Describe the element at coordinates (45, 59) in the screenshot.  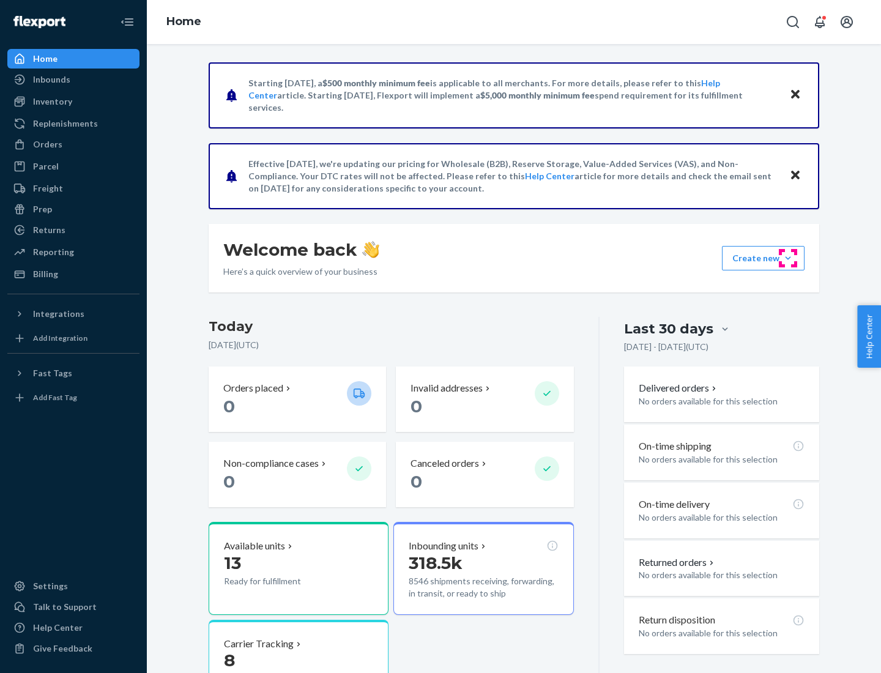
I see `div: Home` at that location.